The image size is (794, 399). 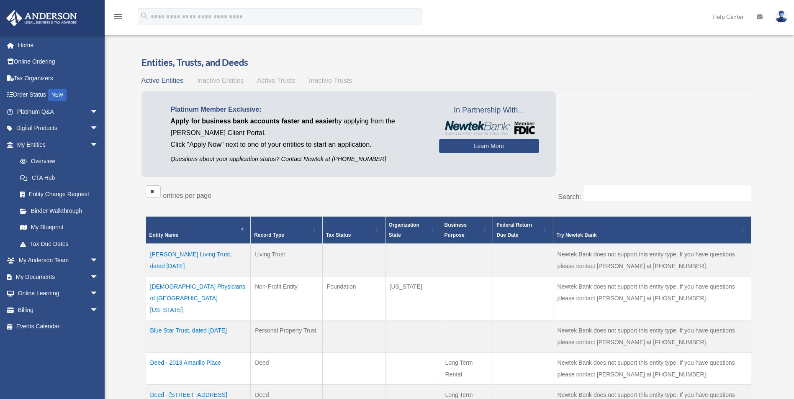 What do you see at coordinates (220, 80) in the screenshot?
I see `span: Inactive Entities` at bounding box center [220, 80].